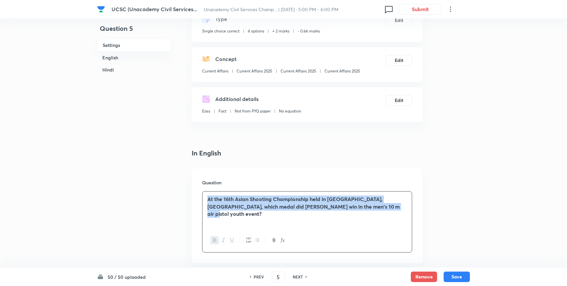 The width and height of the screenshot is (567, 286). Describe the element at coordinates (134, 31) in the screenshot. I see `h4: Question 5` at that location.